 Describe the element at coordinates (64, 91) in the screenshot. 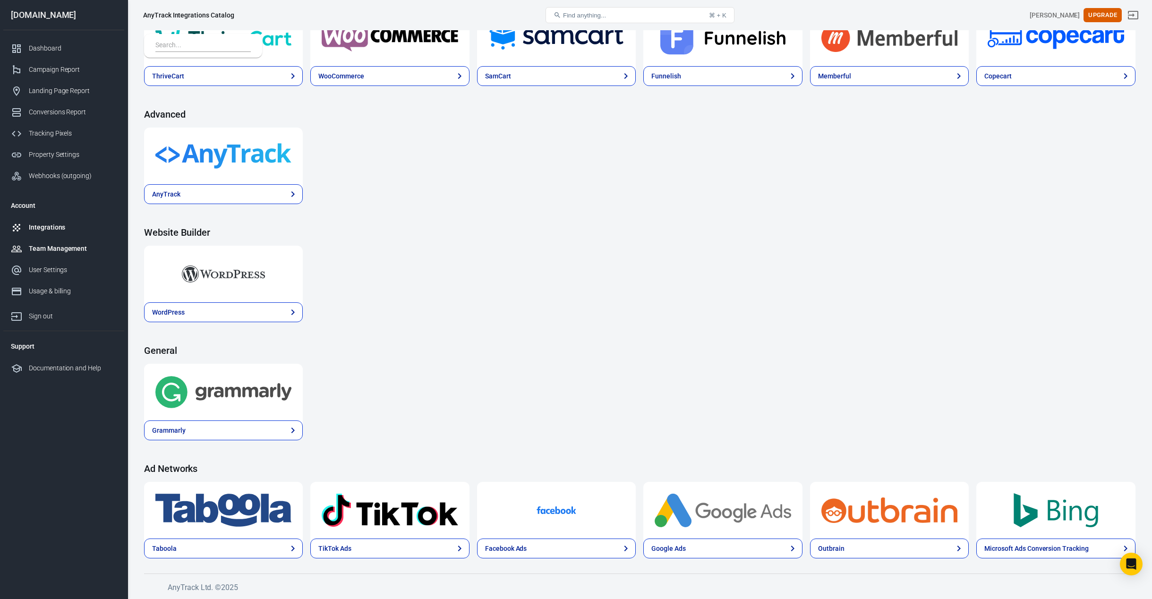

I see `a: Landing Page Report` at that location.